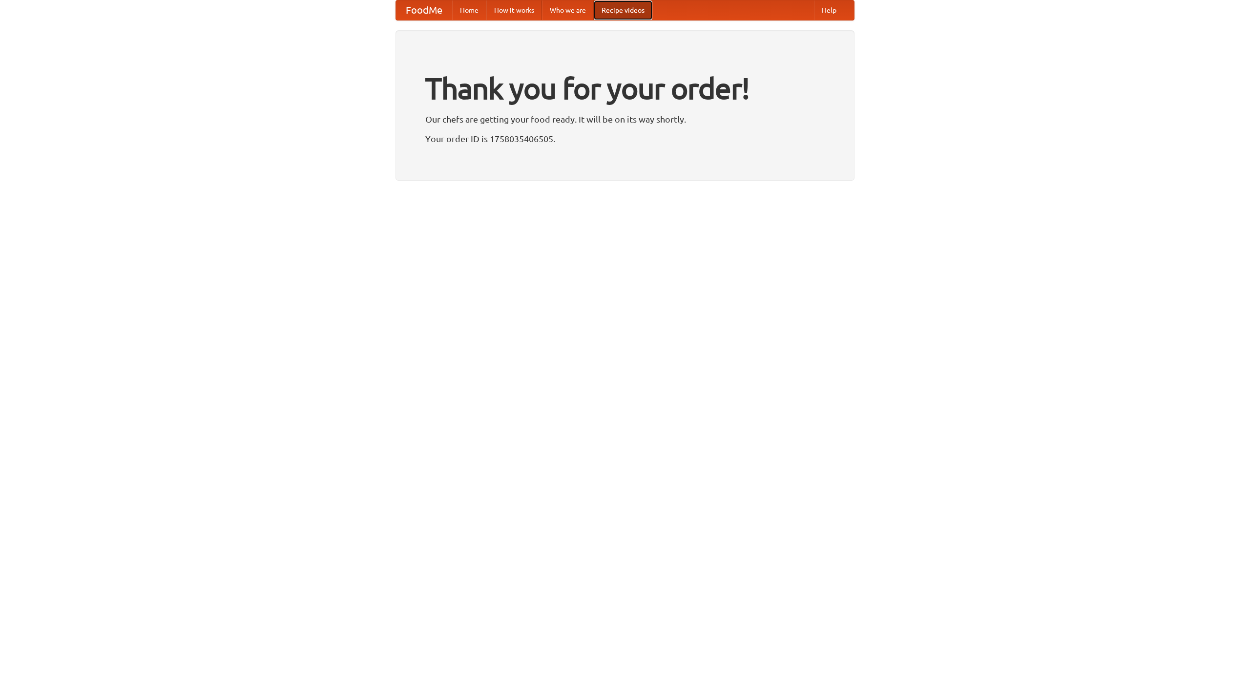 The height and width of the screenshot is (691, 1250). I want to click on h1: Thank you for your order!, so click(625, 88).